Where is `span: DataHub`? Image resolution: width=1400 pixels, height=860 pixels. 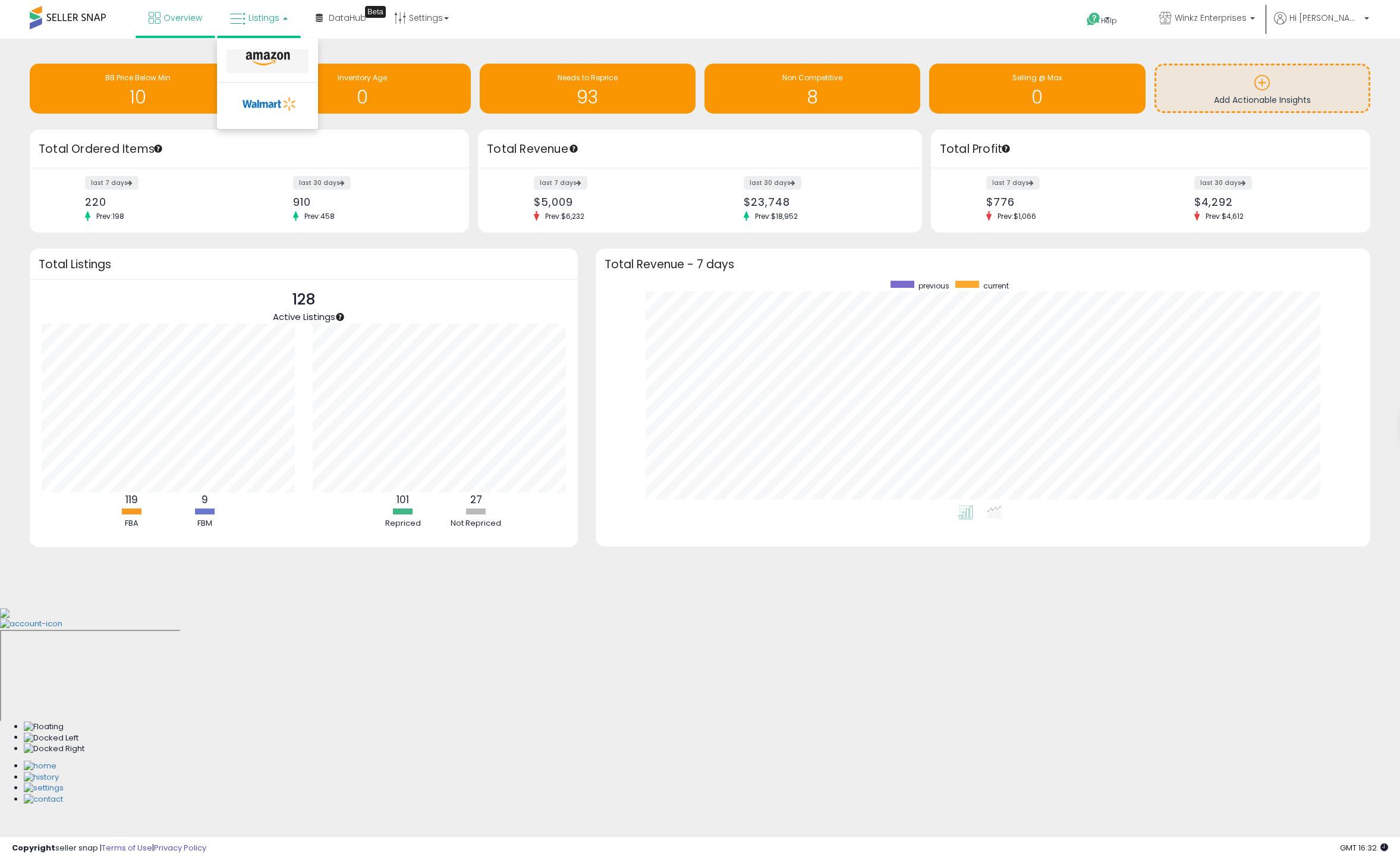 span: DataHub is located at coordinates (348, 17).